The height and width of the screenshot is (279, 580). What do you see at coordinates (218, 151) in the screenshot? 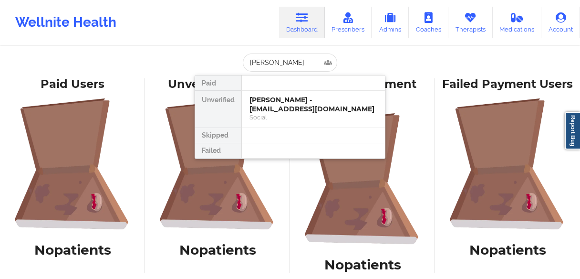
I see `div: Failed` at bounding box center [218, 151].